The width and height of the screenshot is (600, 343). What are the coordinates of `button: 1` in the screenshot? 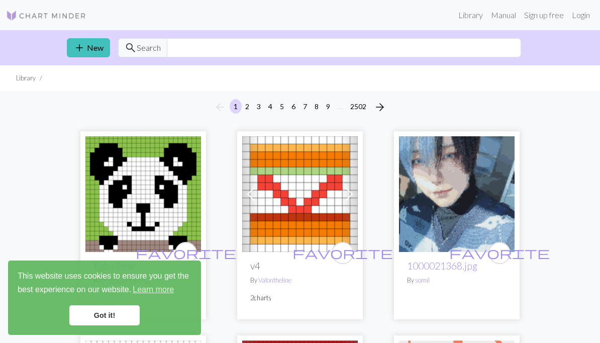 It's located at (236, 106).